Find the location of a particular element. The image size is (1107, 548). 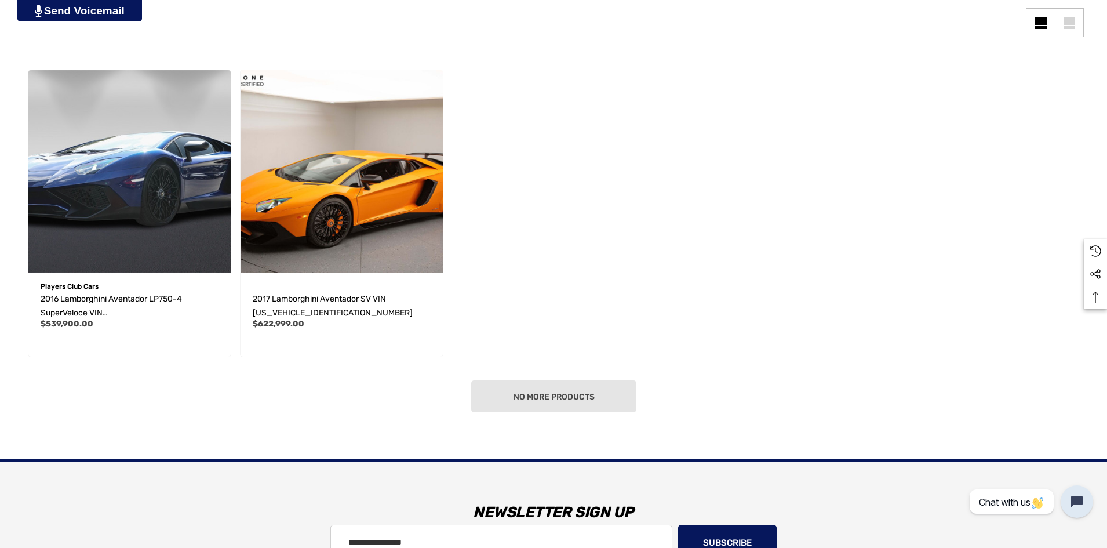

img: For Sale 2017 Lamborghini Aventador SV VIN ZHWUC3ZD3HLA05312 is located at coordinates (341, 171).